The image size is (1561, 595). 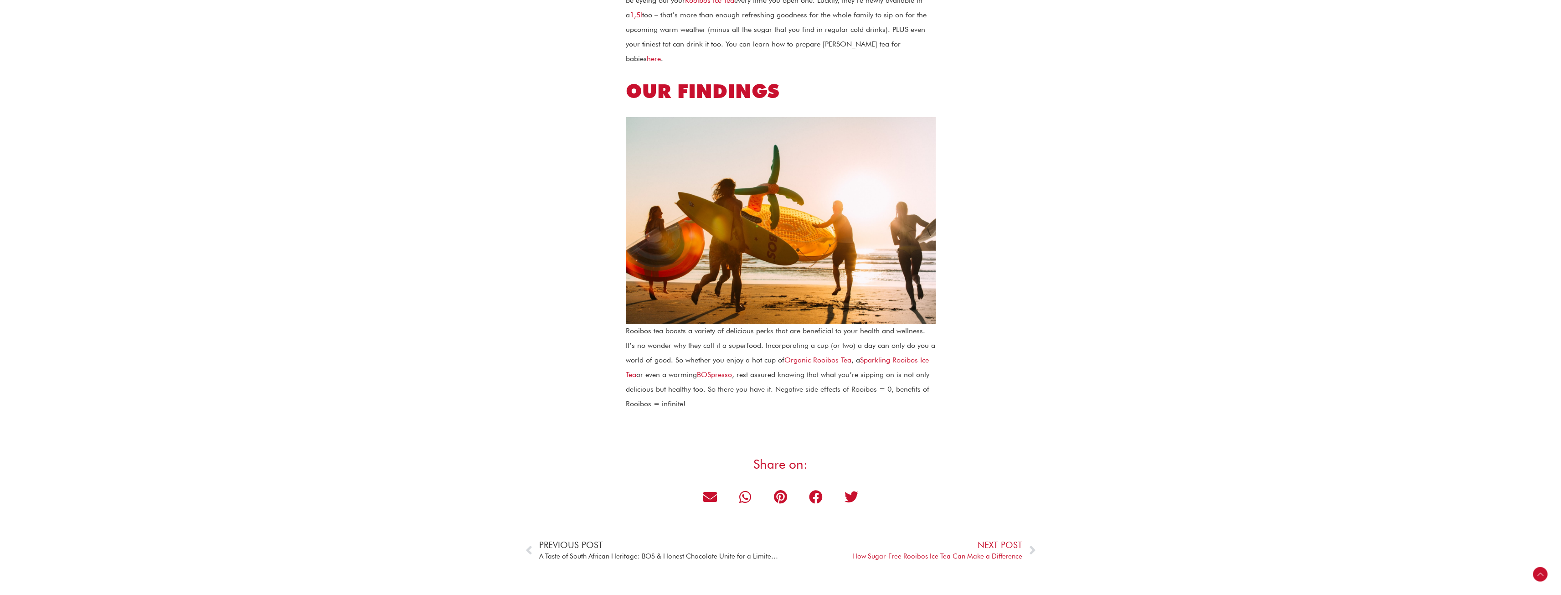 I want to click on a: Organic Rooibos Tea, so click(x=818, y=360).